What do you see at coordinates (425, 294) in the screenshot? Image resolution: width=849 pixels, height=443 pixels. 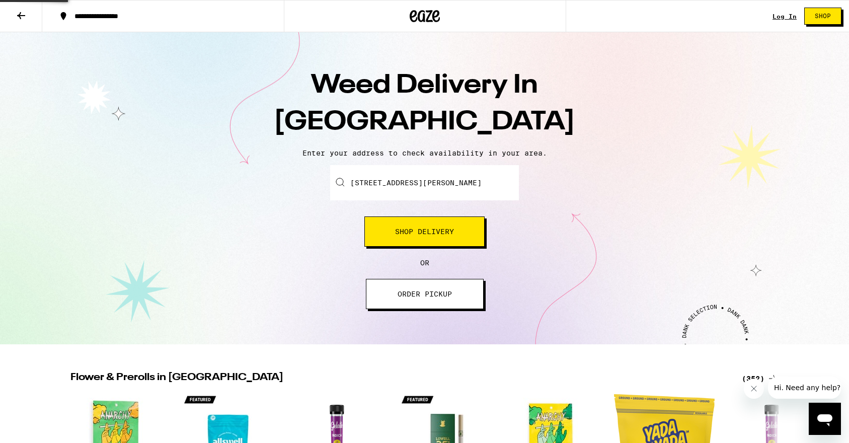 I see `span: ORDER PICKUP` at bounding box center [425, 294].